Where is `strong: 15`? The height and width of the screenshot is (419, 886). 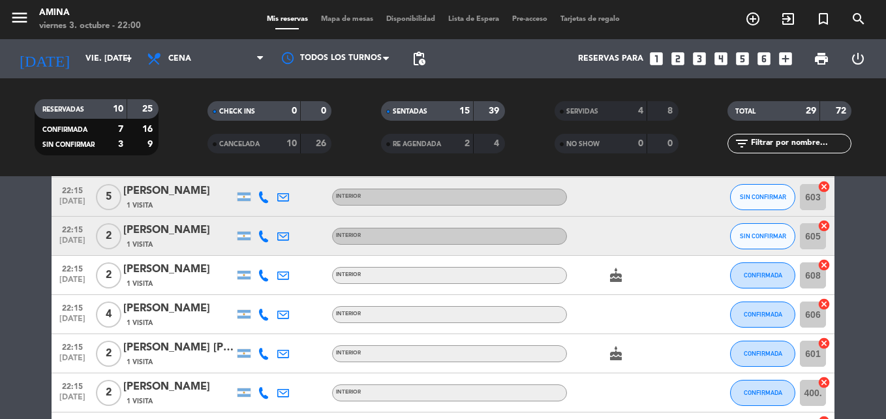 strong: 15 is located at coordinates (465, 111).